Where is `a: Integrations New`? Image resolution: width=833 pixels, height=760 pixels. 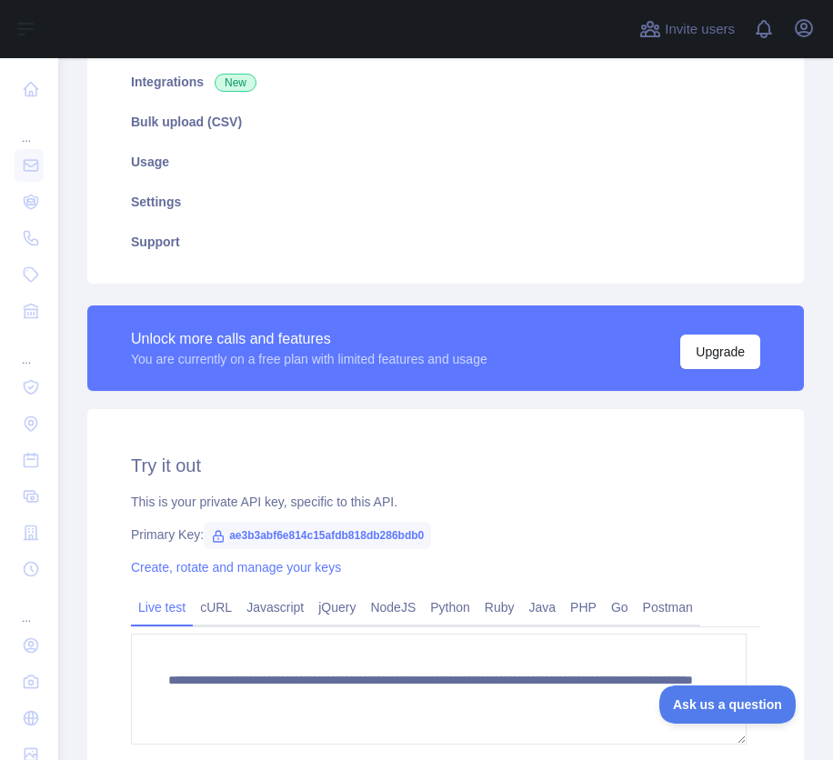 a: Integrations New is located at coordinates (446, 82).